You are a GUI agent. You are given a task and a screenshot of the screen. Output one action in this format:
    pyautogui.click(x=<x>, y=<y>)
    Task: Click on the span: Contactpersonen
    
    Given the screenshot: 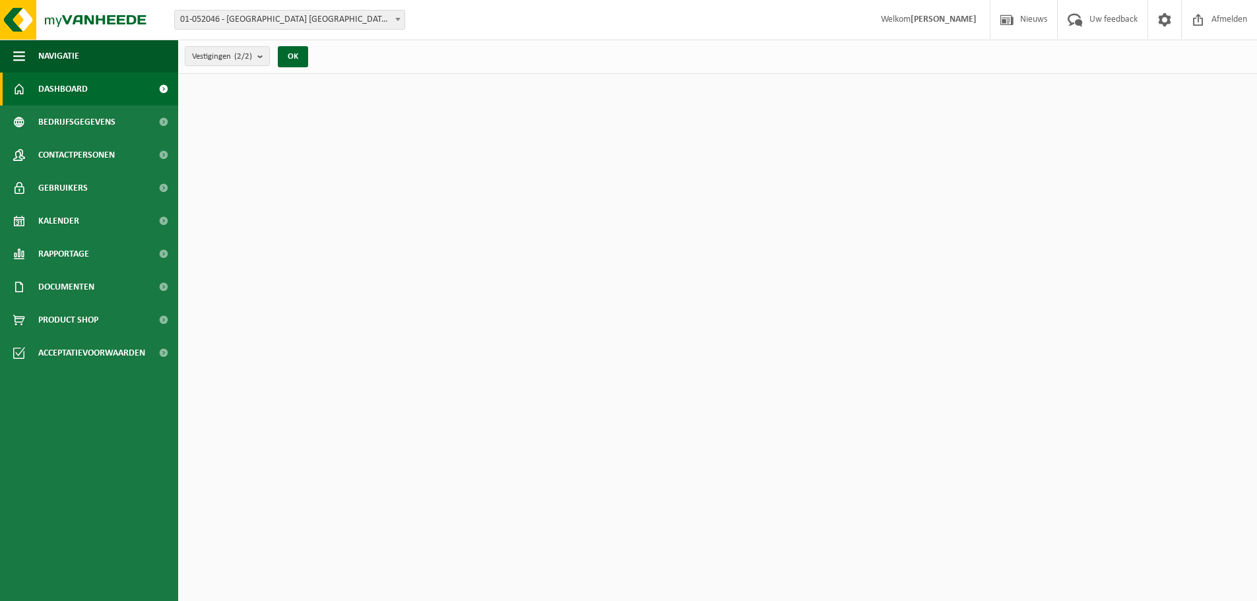 What is the action you would take?
    pyautogui.click(x=77, y=155)
    